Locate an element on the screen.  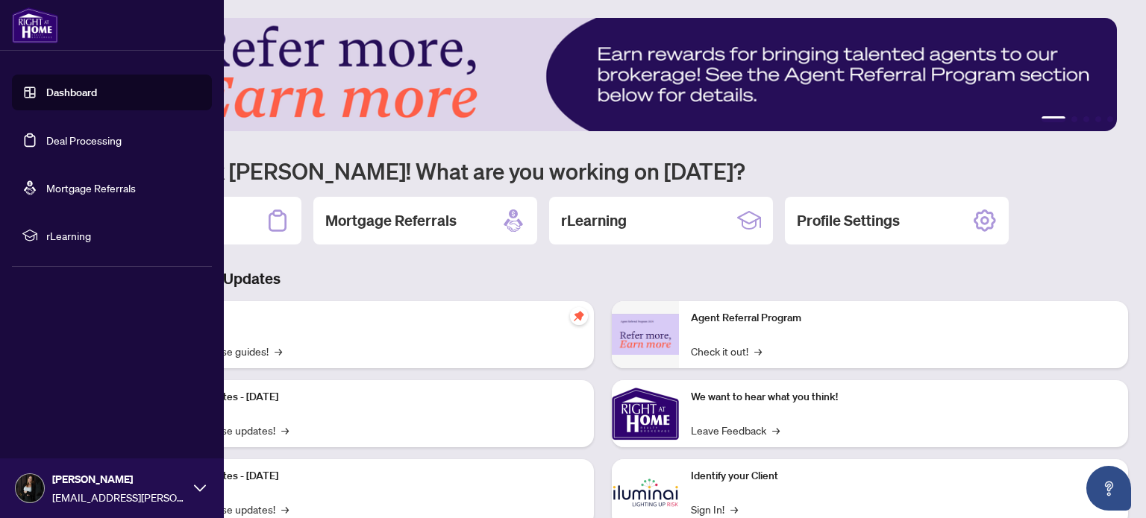
a: Dashboard is located at coordinates (72, 92).